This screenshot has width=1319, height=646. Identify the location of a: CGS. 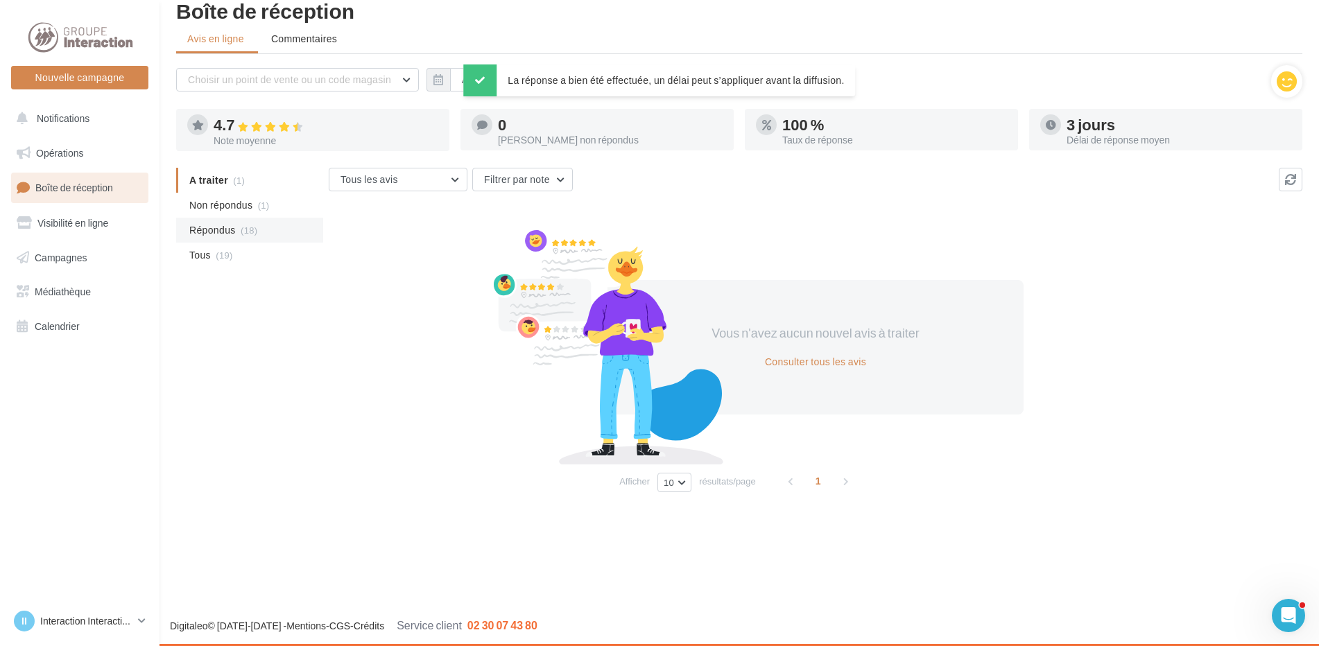
(340, 625).